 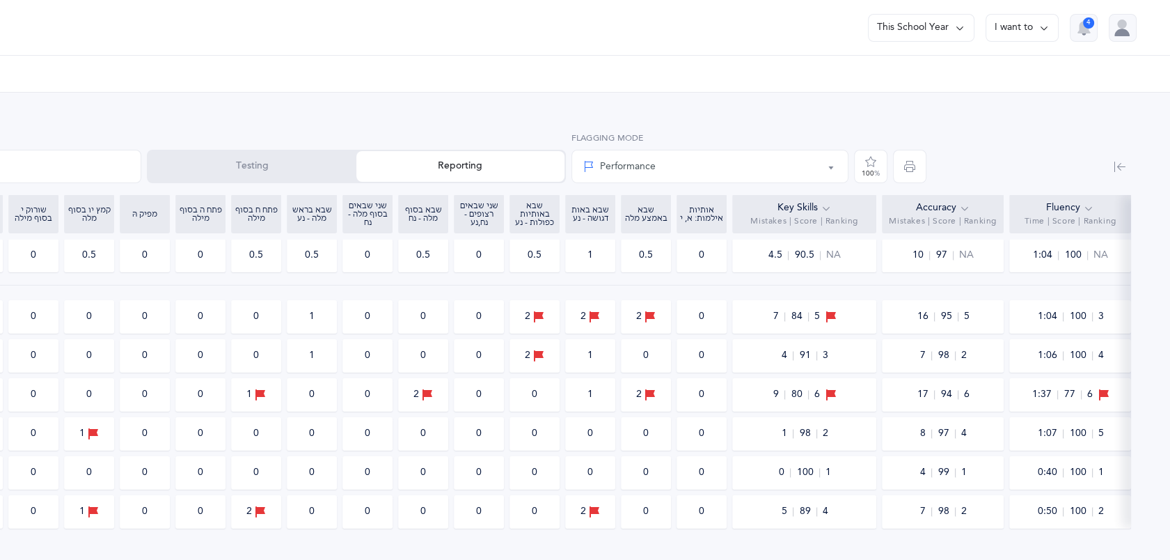 What do you see at coordinates (710, 138) in the screenshot?
I see `label: Flagging Mode` at bounding box center [710, 138].